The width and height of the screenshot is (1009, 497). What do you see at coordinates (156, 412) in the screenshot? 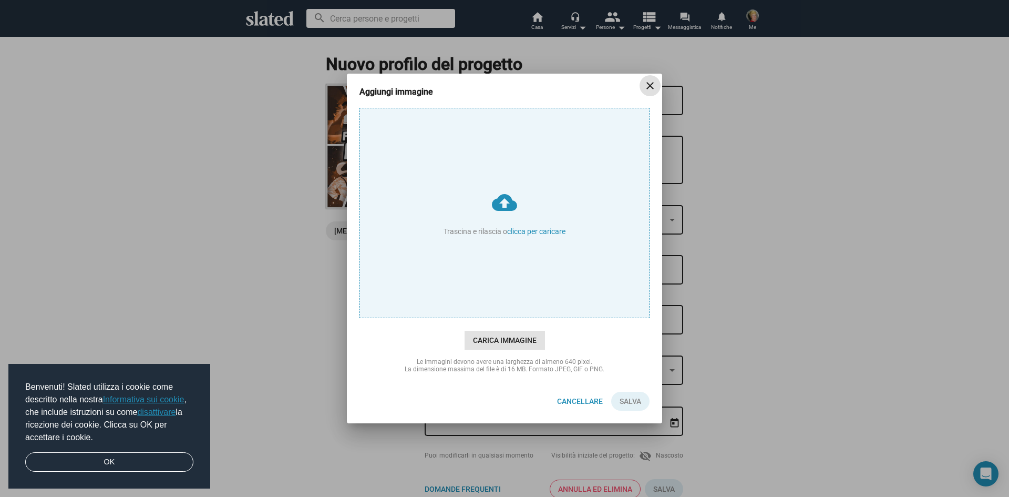
I see `a: disattivare` at bounding box center [156, 412].